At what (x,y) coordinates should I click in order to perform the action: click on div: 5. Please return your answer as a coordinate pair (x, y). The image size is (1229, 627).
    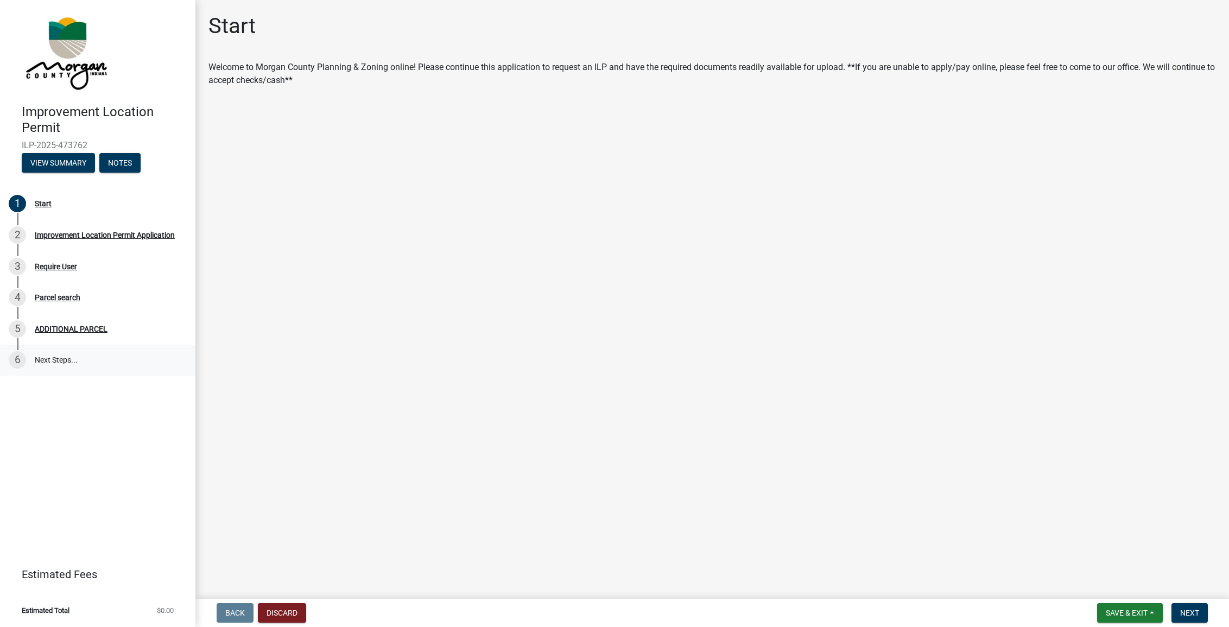
    Looking at the image, I should click on (17, 329).